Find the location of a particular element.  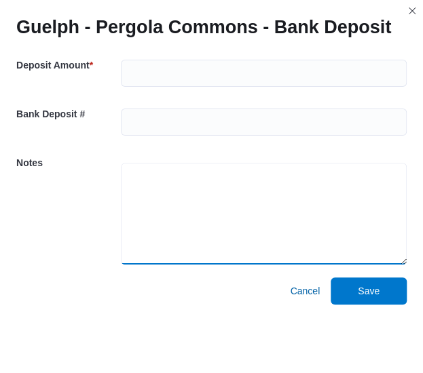

h5: Deposit Amount is located at coordinates (67, 65).